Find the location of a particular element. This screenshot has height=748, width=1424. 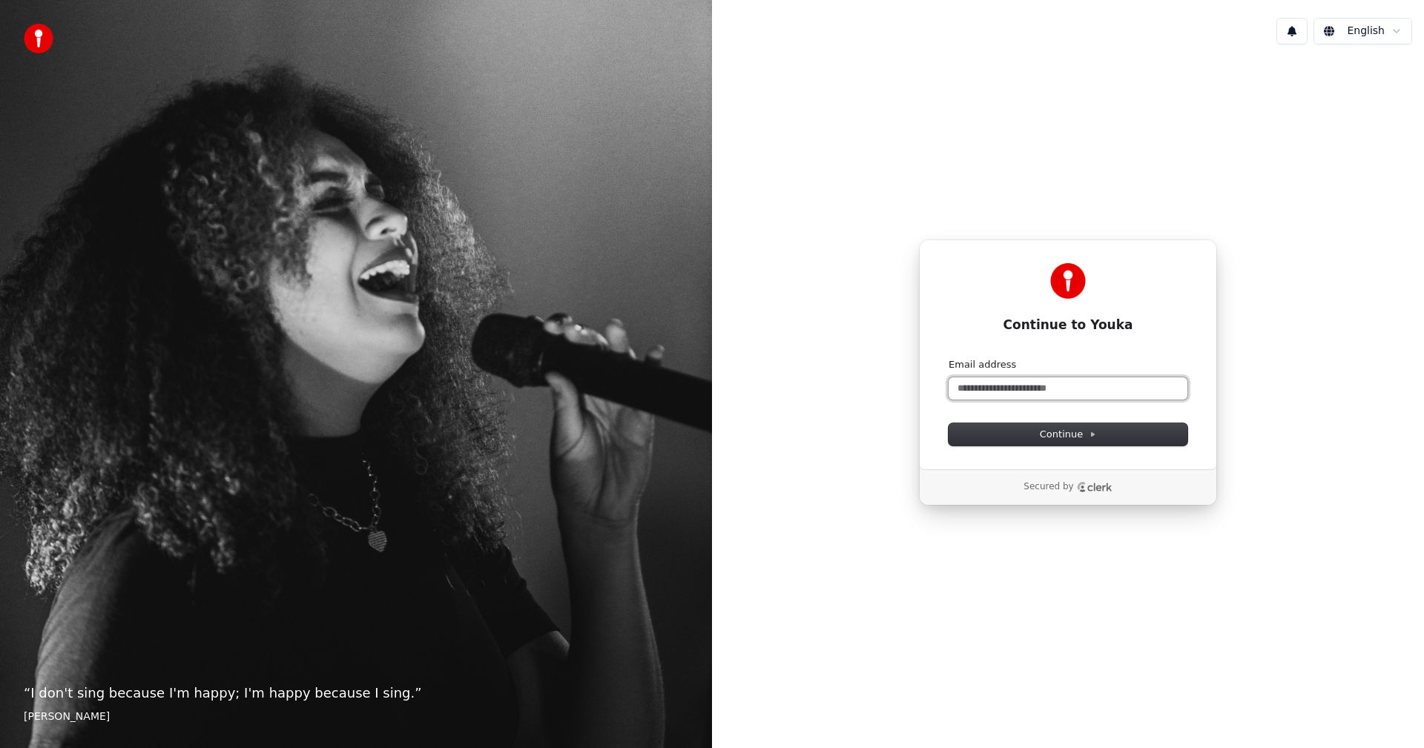

h1: Continue to Youka is located at coordinates (1068, 326).